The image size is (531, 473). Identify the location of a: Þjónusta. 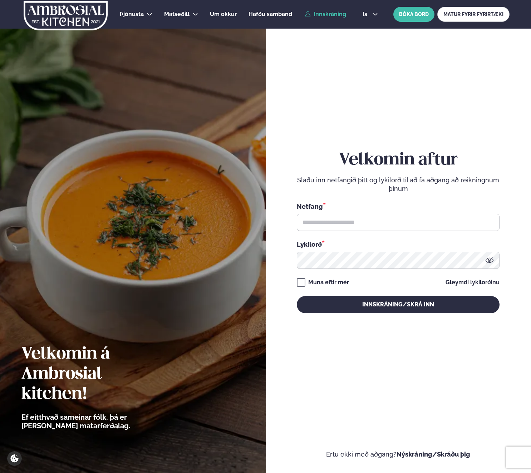
(132, 14).